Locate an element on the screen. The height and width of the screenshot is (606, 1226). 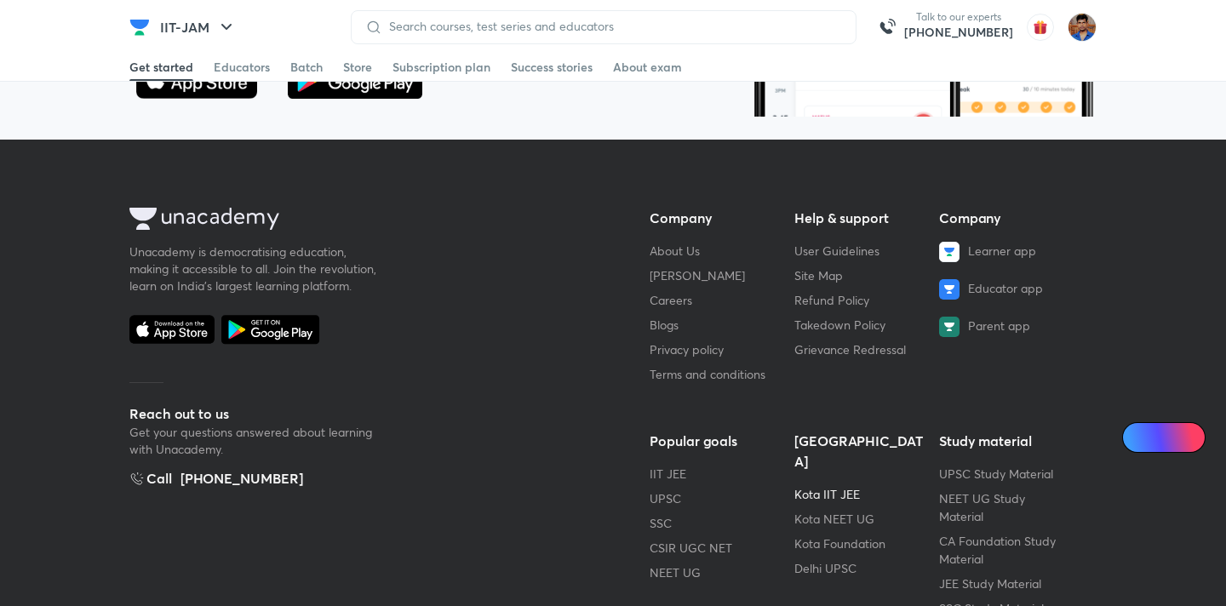
p: Get your questions answered about learning with Unacademy. is located at coordinates (257, 441).